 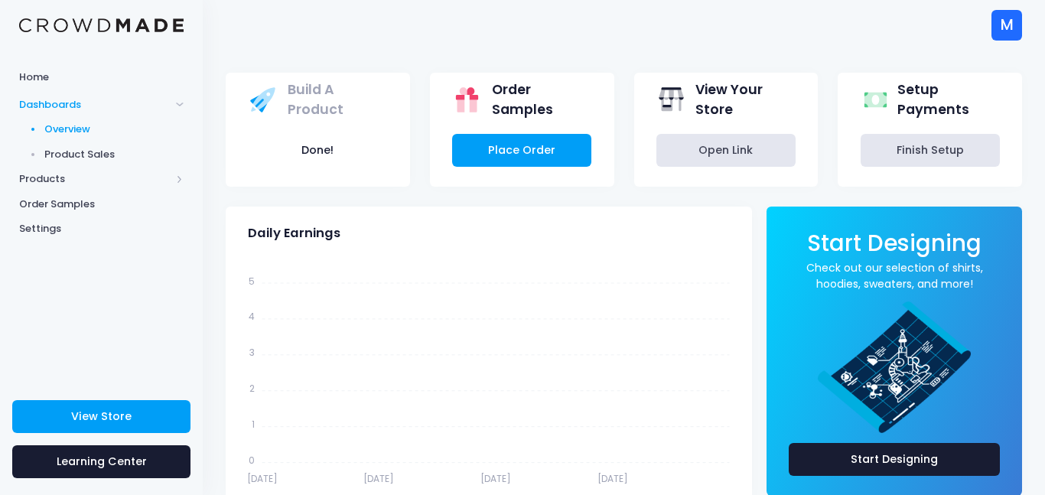 I want to click on span: Start Designing, so click(x=894, y=242).